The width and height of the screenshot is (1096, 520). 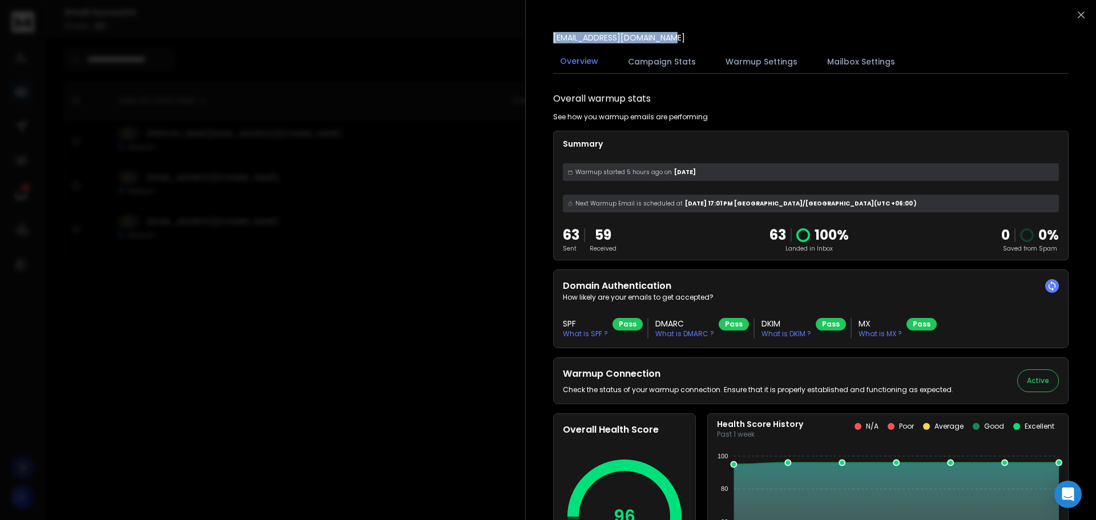 What do you see at coordinates (1005, 235) in the screenshot?
I see `strong: 0` at bounding box center [1005, 235].